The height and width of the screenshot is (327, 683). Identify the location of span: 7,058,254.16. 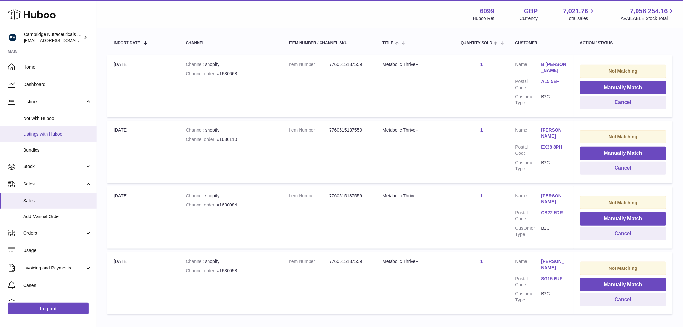
(649, 11).